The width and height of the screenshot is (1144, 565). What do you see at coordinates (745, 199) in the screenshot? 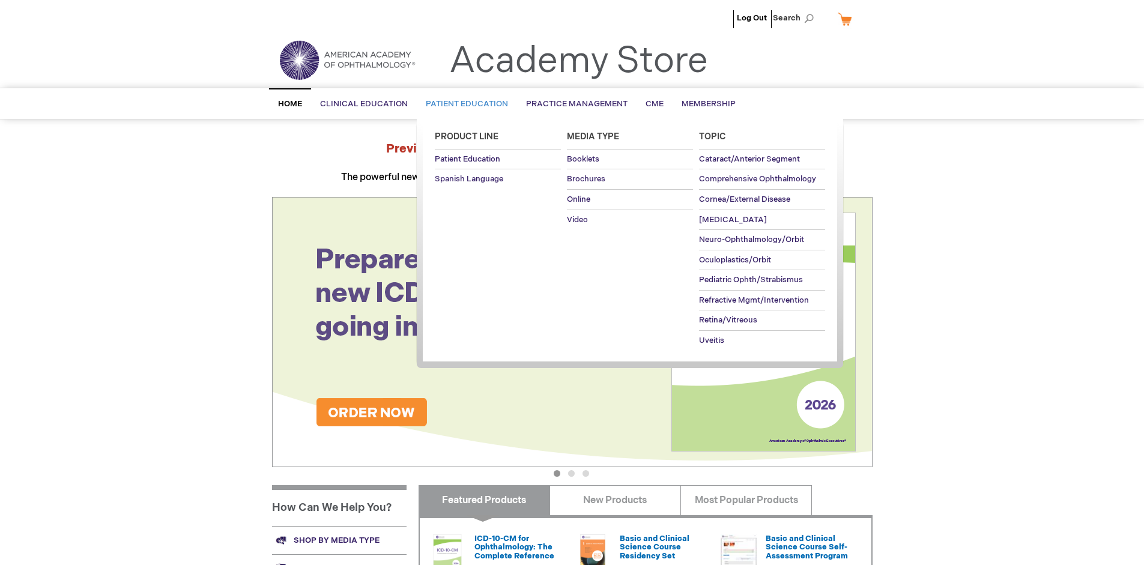
I see `span: Cornea/External Disease` at bounding box center [745, 199].